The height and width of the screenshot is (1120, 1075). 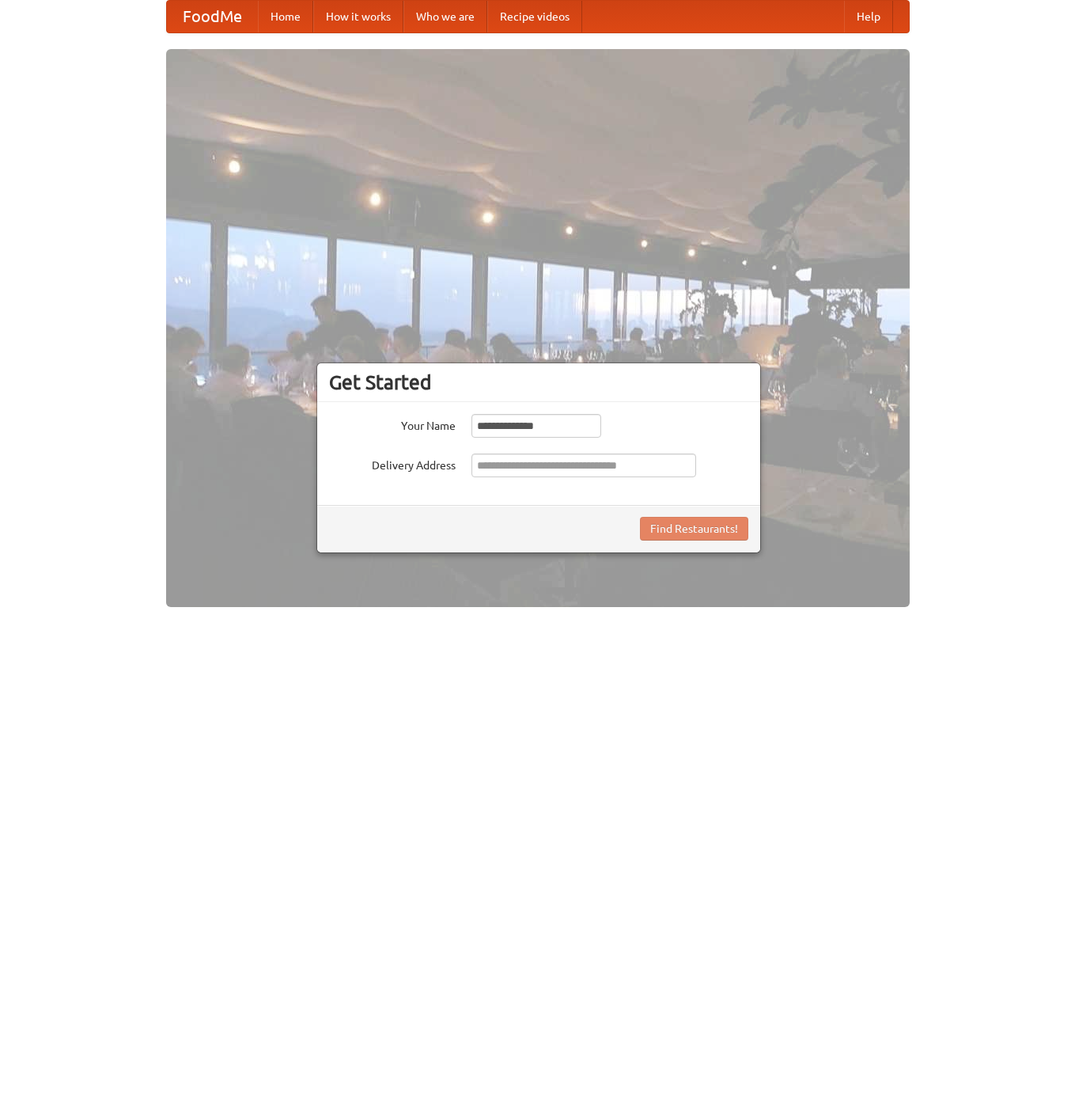 I want to click on a: How it works, so click(x=359, y=17).